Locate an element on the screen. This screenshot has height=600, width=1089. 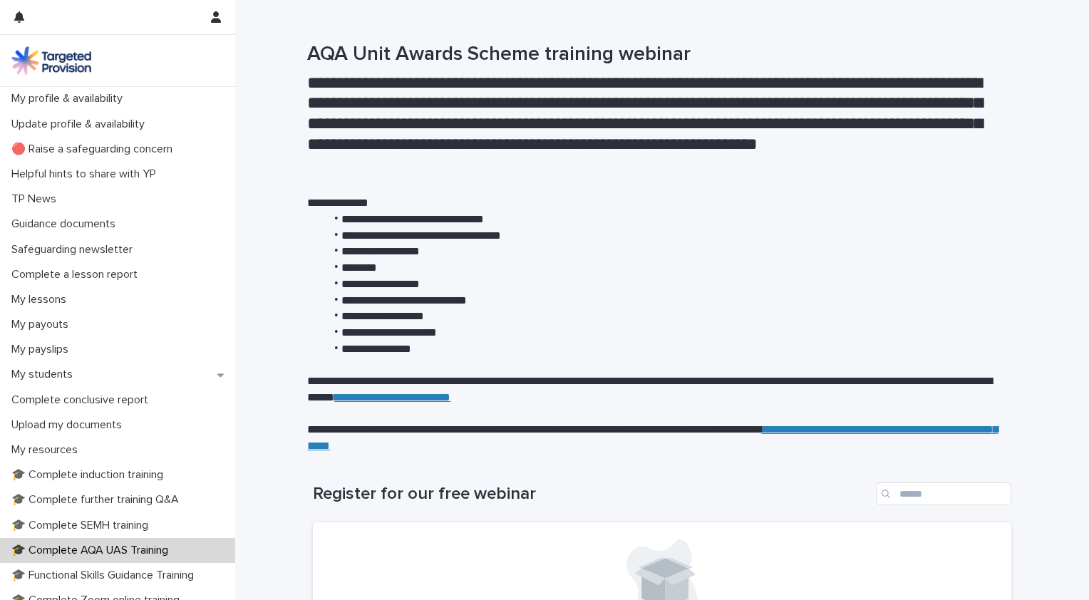
p: 🎓 Complete SEMH training is located at coordinates (83, 525).